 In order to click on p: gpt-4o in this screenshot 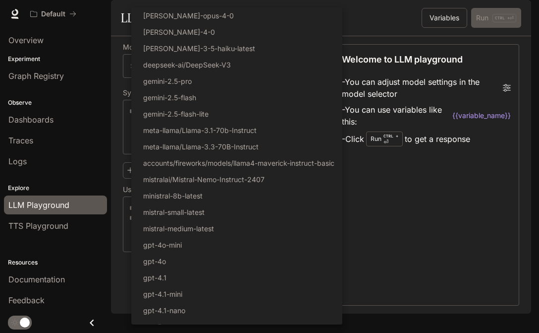, I will do `click(155, 261)`.